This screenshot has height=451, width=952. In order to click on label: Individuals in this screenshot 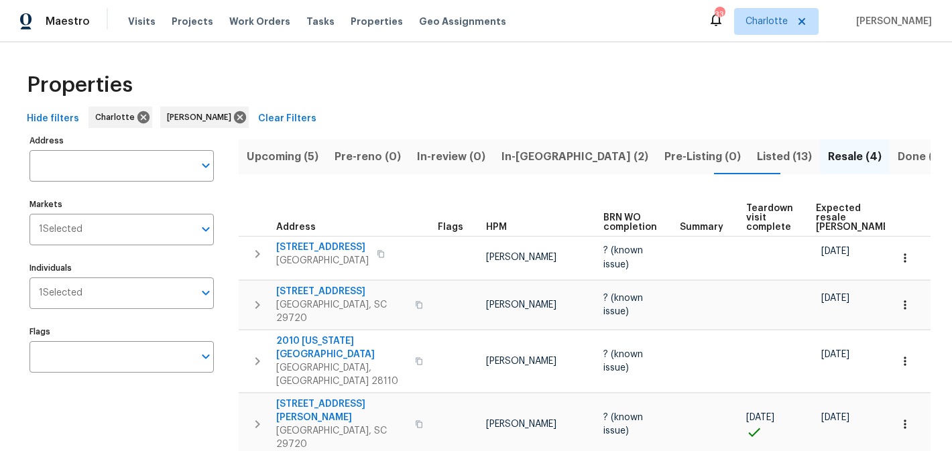, I will do `click(121, 268)`.